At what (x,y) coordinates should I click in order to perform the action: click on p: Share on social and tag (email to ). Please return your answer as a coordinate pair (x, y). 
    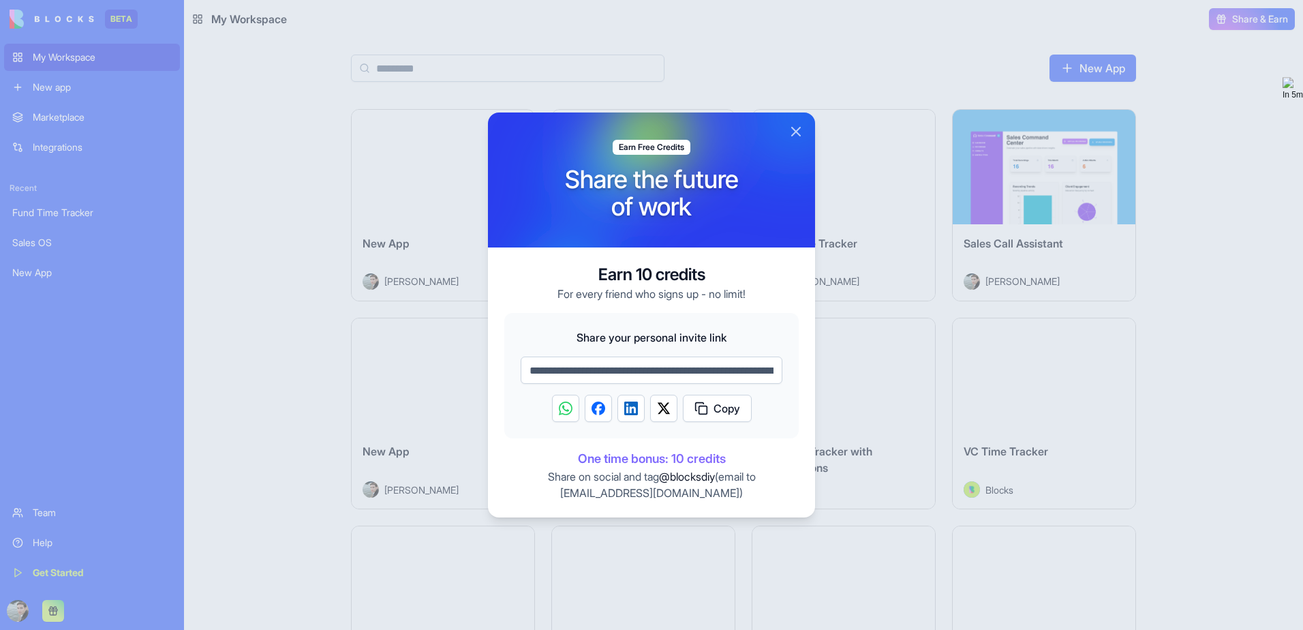
    Looking at the image, I should click on (651, 484).